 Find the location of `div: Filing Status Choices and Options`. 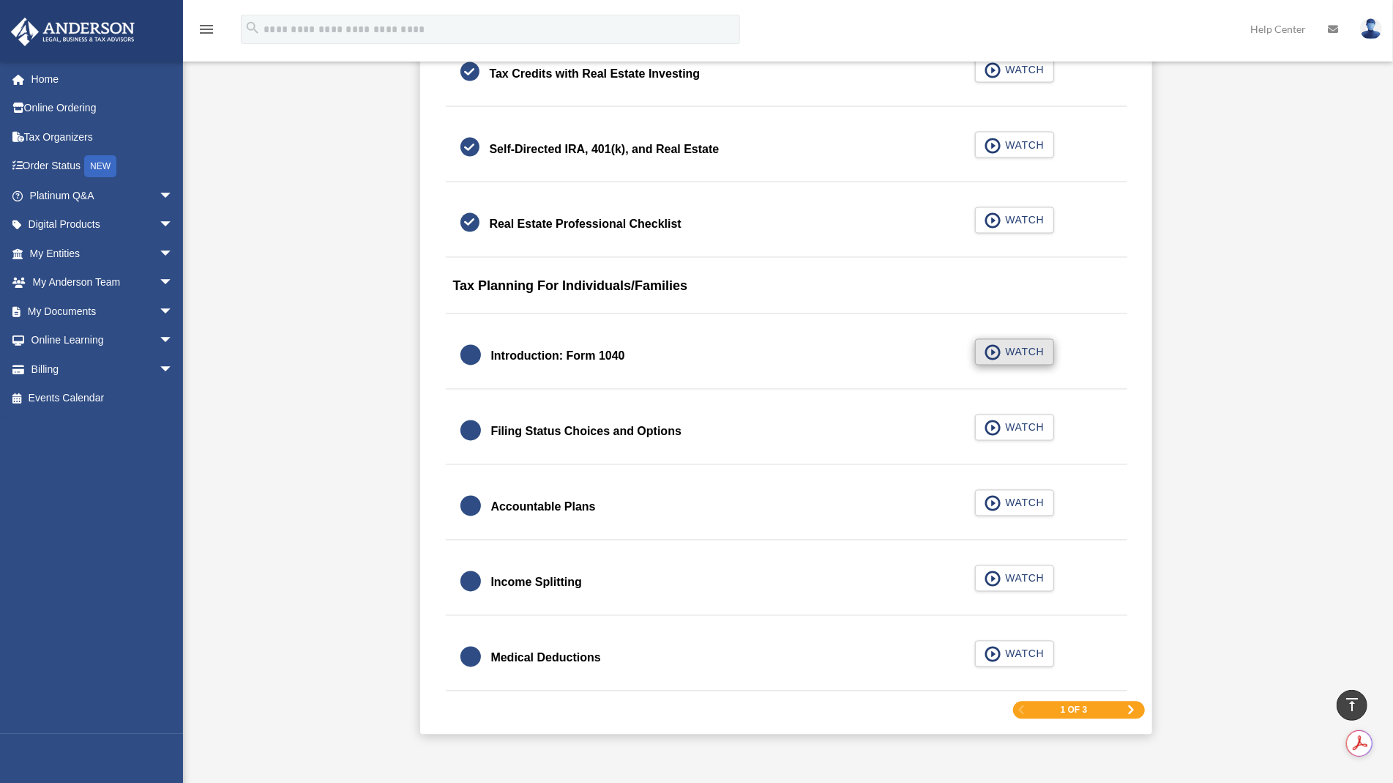

div: Filing Status Choices and Options is located at coordinates (586, 432).